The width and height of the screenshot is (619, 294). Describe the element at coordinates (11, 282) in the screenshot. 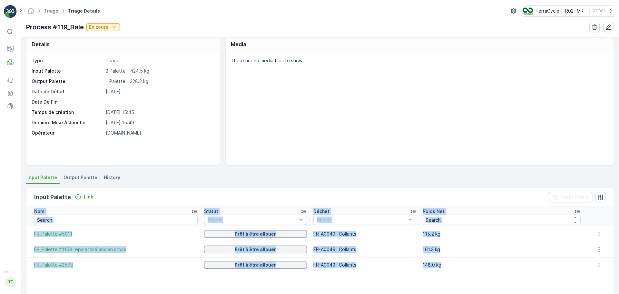

I see `div: TT` at that location.